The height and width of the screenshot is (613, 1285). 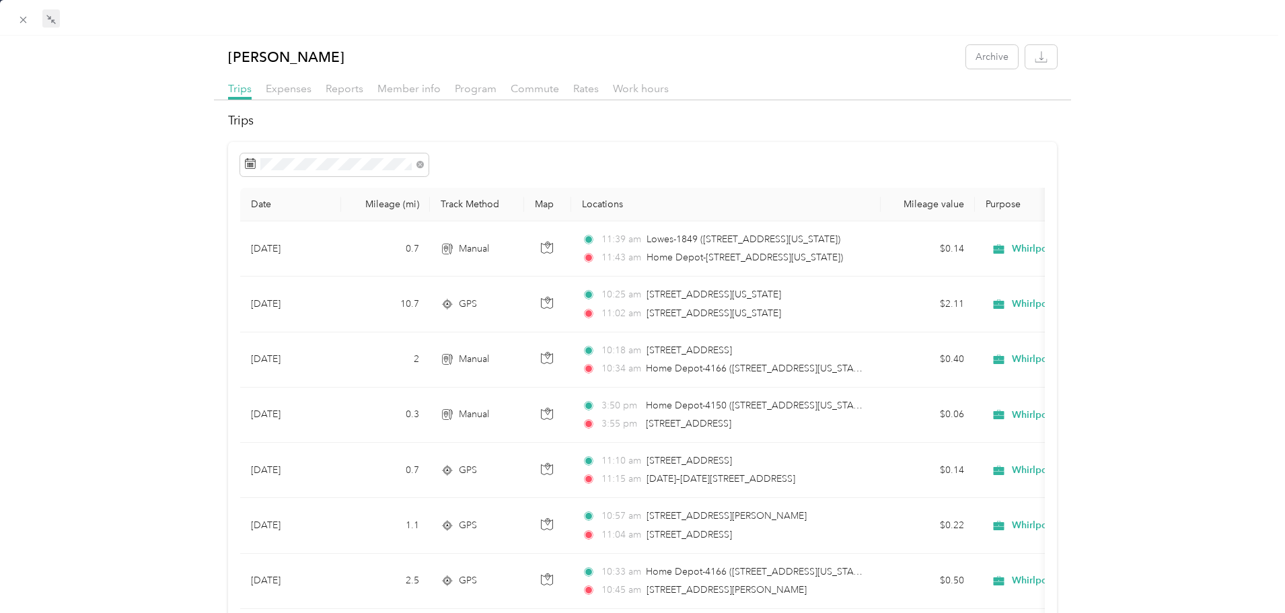 What do you see at coordinates (476, 88) in the screenshot?
I see `span: Program` at bounding box center [476, 88].